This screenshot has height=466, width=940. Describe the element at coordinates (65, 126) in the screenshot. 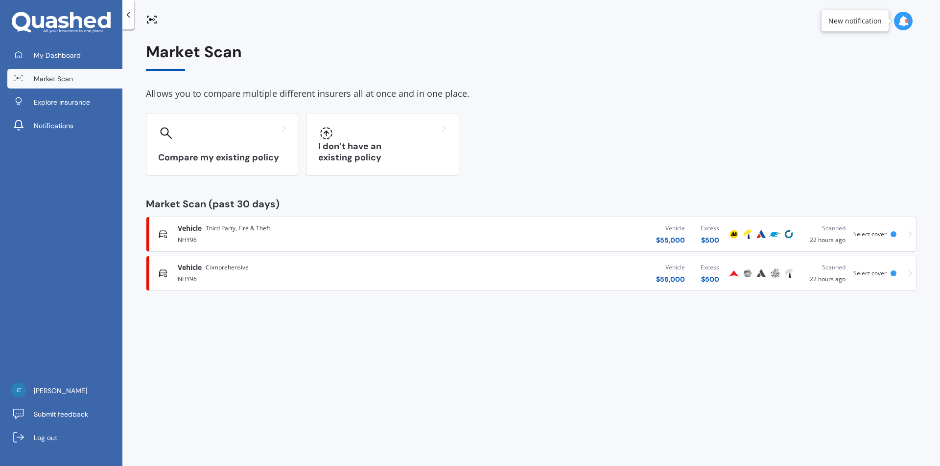

I see `a: Notifications` at that location.